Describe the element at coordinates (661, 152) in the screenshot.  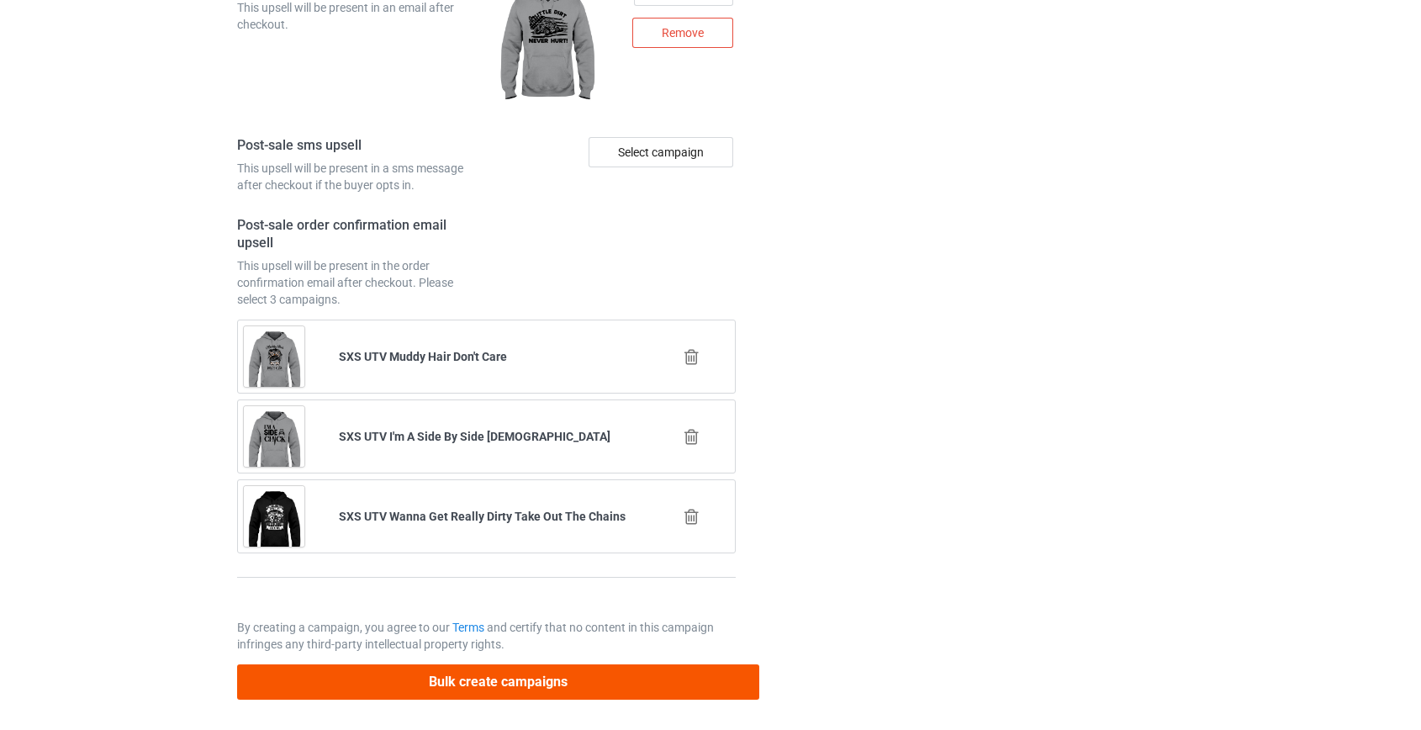
I see `div: Select campaign` at that location.